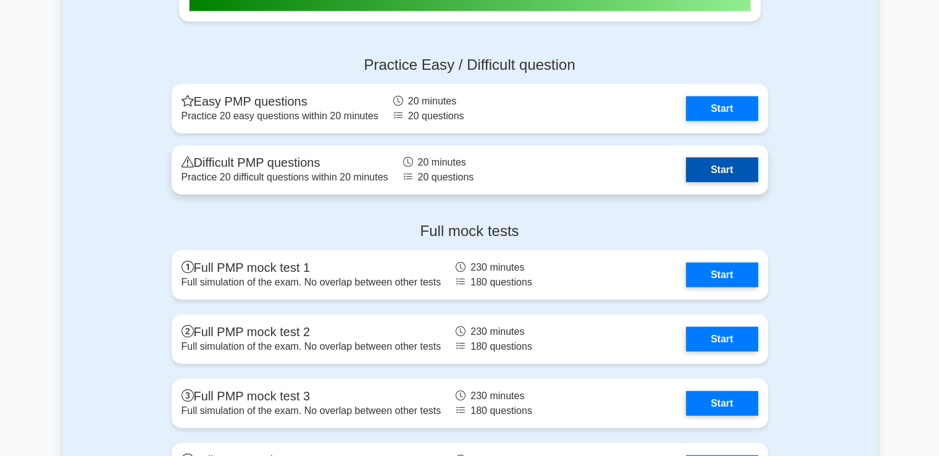  Describe the element at coordinates (470, 231) in the screenshot. I see `h4: Full mock tests` at that location.